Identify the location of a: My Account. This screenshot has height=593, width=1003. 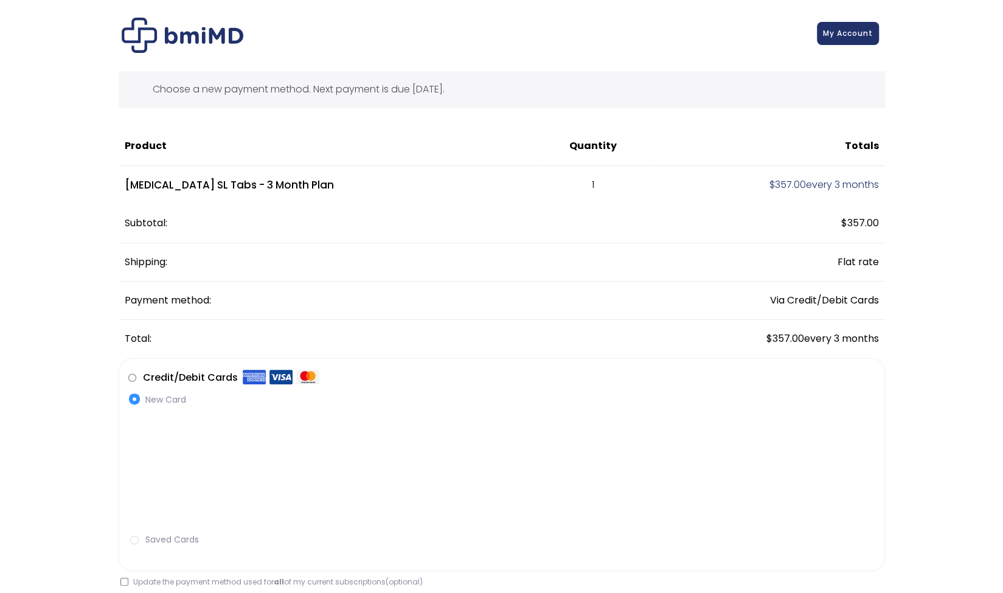
(848, 33).